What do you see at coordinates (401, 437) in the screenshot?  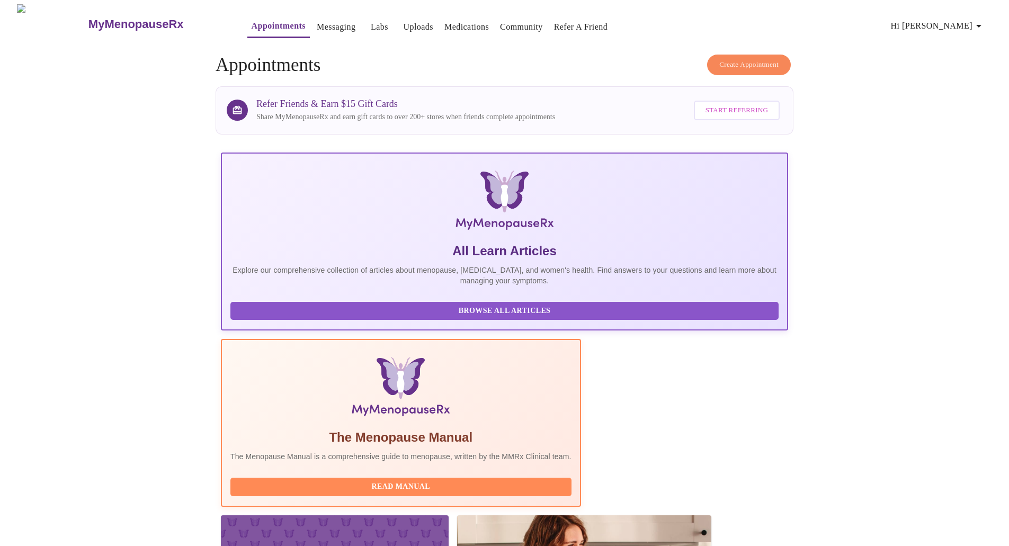 I see `h5: The Menopause Manual` at bounding box center [401, 437].